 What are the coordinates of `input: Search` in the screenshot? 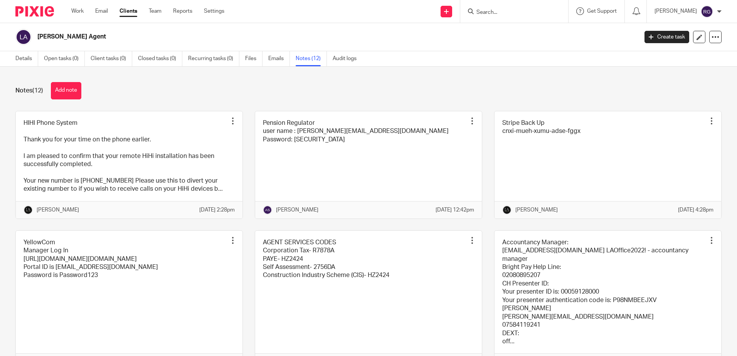 It's located at (510, 13).